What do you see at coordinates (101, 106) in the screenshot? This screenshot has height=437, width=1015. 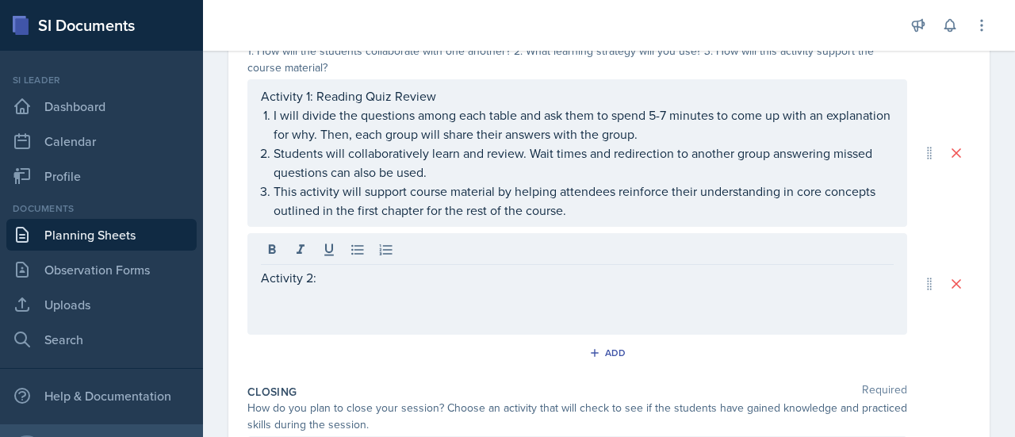 I see `a: Dashboard` at bounding box center [101, 106].